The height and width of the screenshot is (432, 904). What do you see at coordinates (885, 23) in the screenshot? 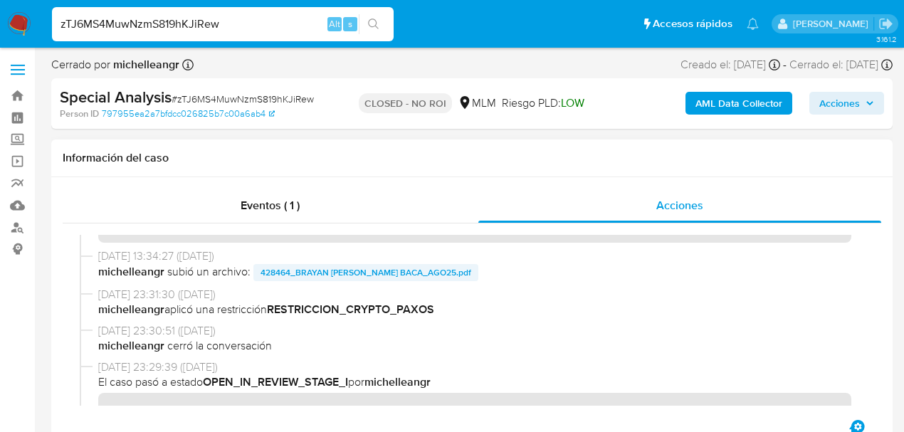
I see `a: Salir` at bounding box center [885, 23].